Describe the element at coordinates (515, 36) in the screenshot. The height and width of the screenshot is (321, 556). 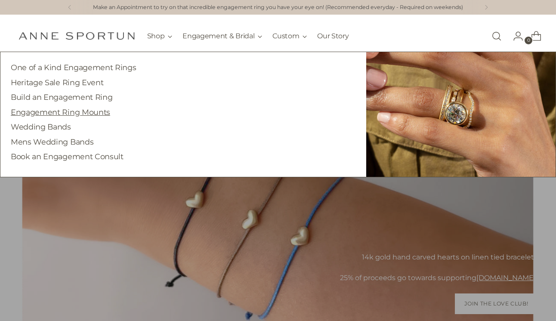
I see `a: Go to the account page` at that location.